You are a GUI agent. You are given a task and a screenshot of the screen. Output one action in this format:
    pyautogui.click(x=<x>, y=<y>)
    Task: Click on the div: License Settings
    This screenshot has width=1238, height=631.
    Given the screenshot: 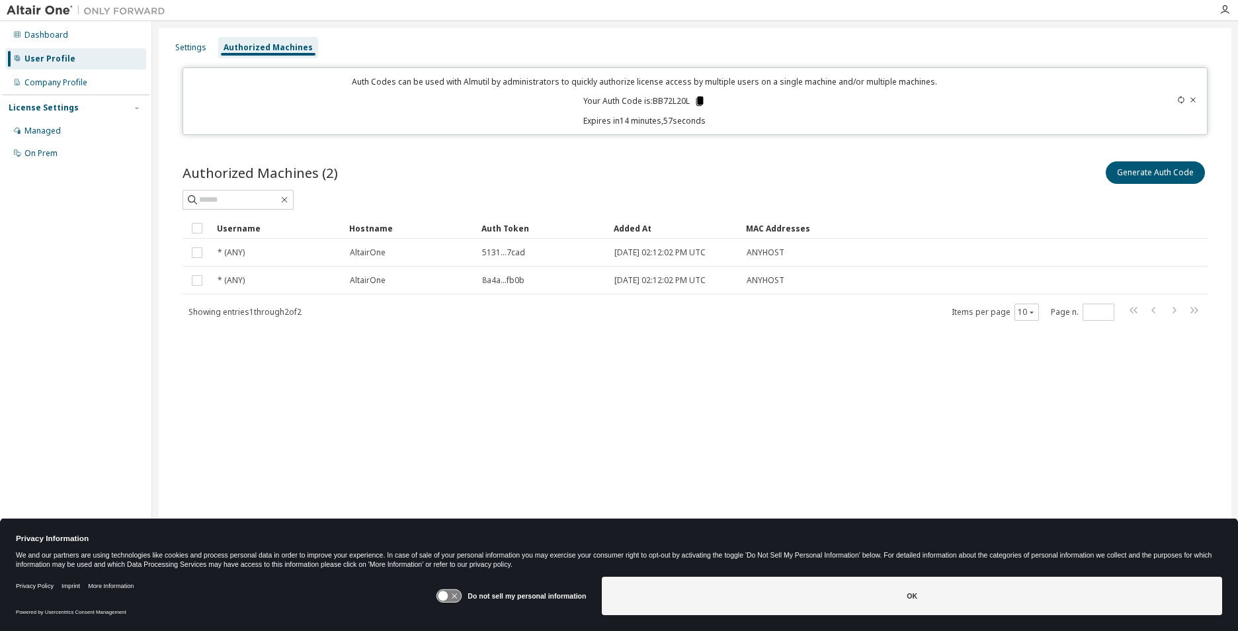 What is the action you would take?
    pyautogui.click(x=44, y=108)
    